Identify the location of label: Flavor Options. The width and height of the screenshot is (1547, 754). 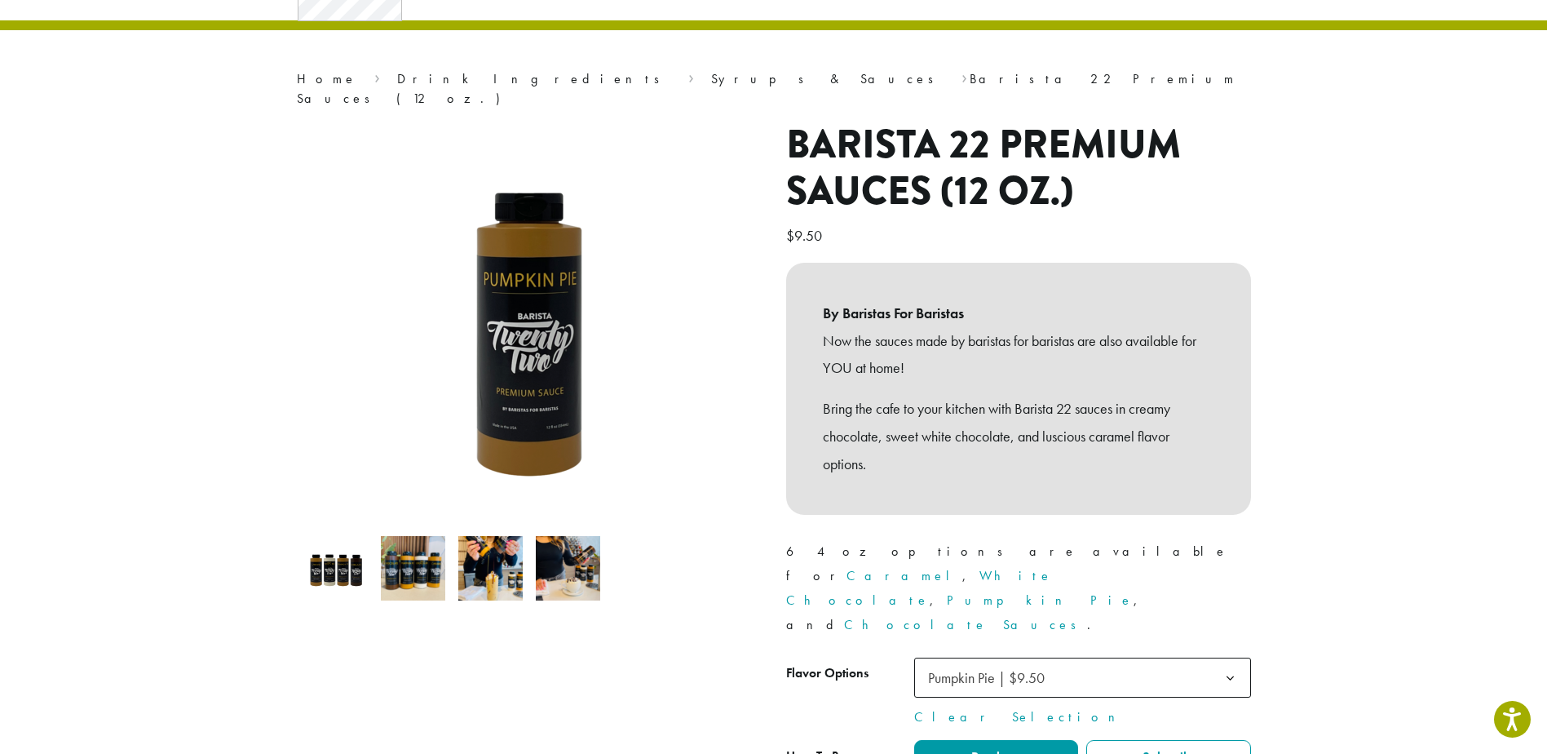
(850, 673).